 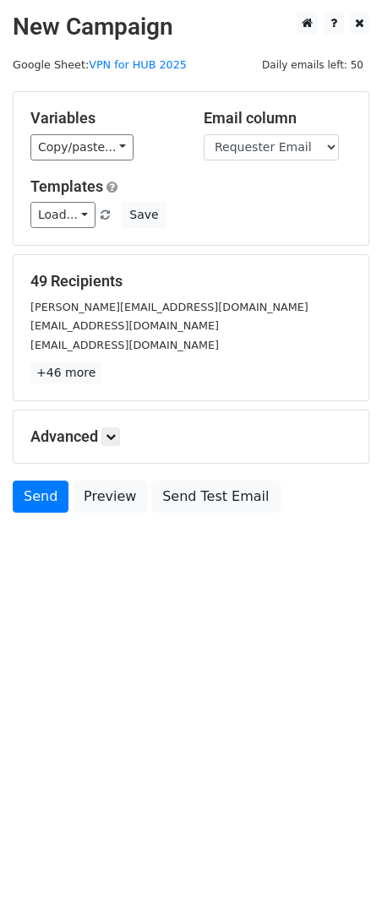 I want to click on h5: Email column, so click(x=277, y=118).